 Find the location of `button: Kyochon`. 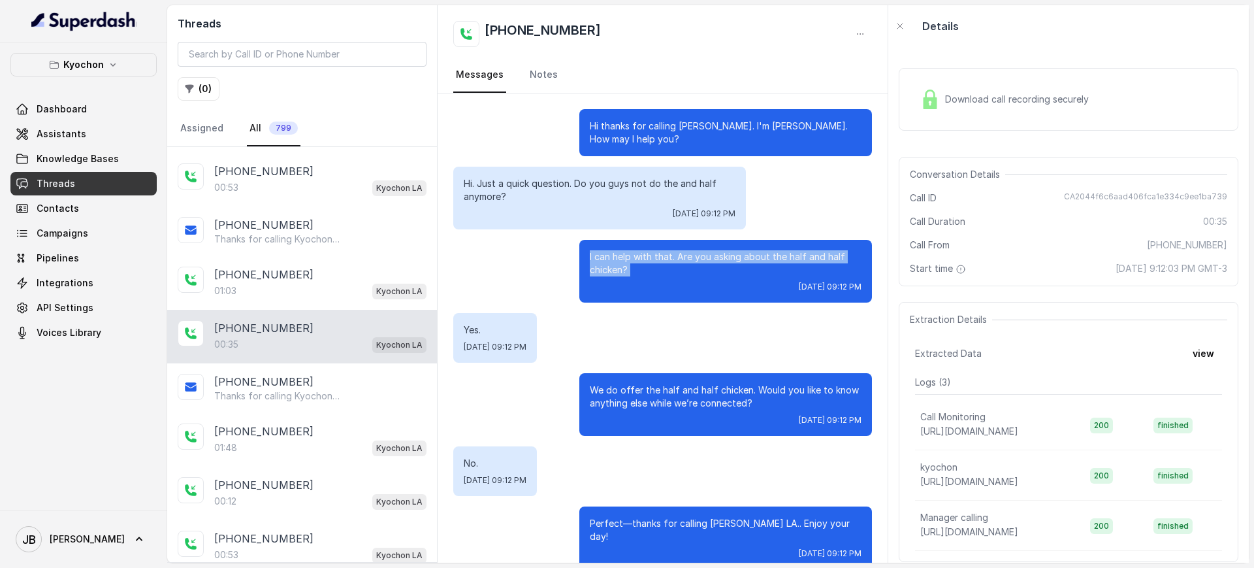

button: Kyochon is located at coordinates (84, 65).